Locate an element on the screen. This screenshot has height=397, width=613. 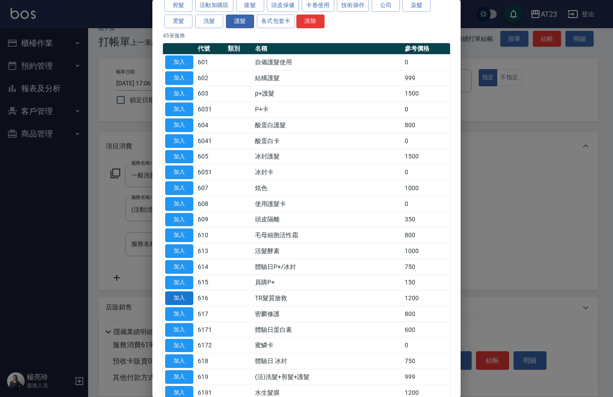
td: 冰封護髮 is located at coordinates (328, 157).